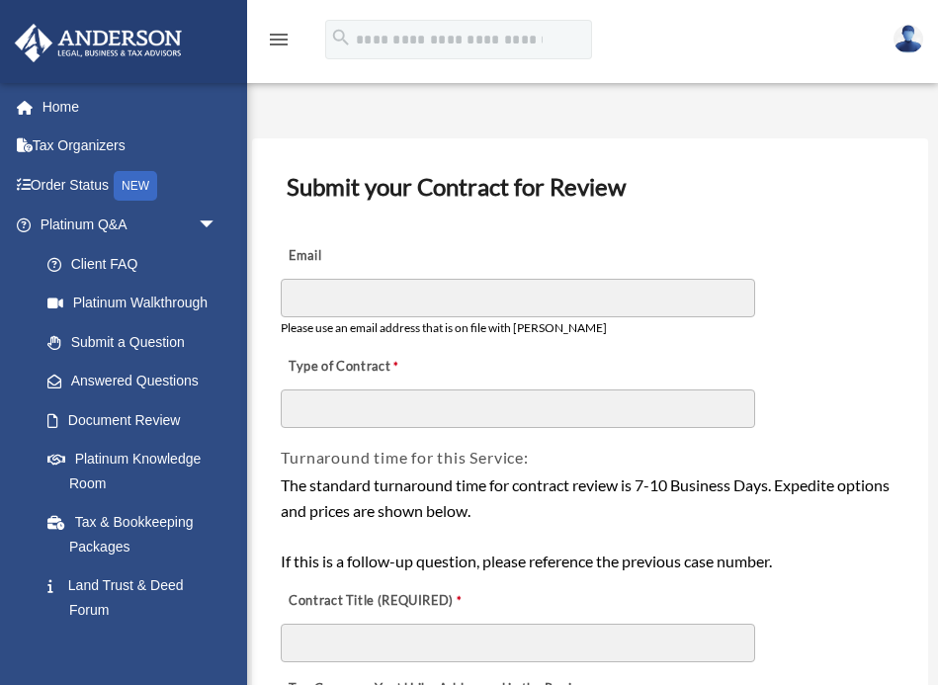 This screenshot has height=685, width=938. I want to click on a: Platinum Walkthrough, so click(137, 304).